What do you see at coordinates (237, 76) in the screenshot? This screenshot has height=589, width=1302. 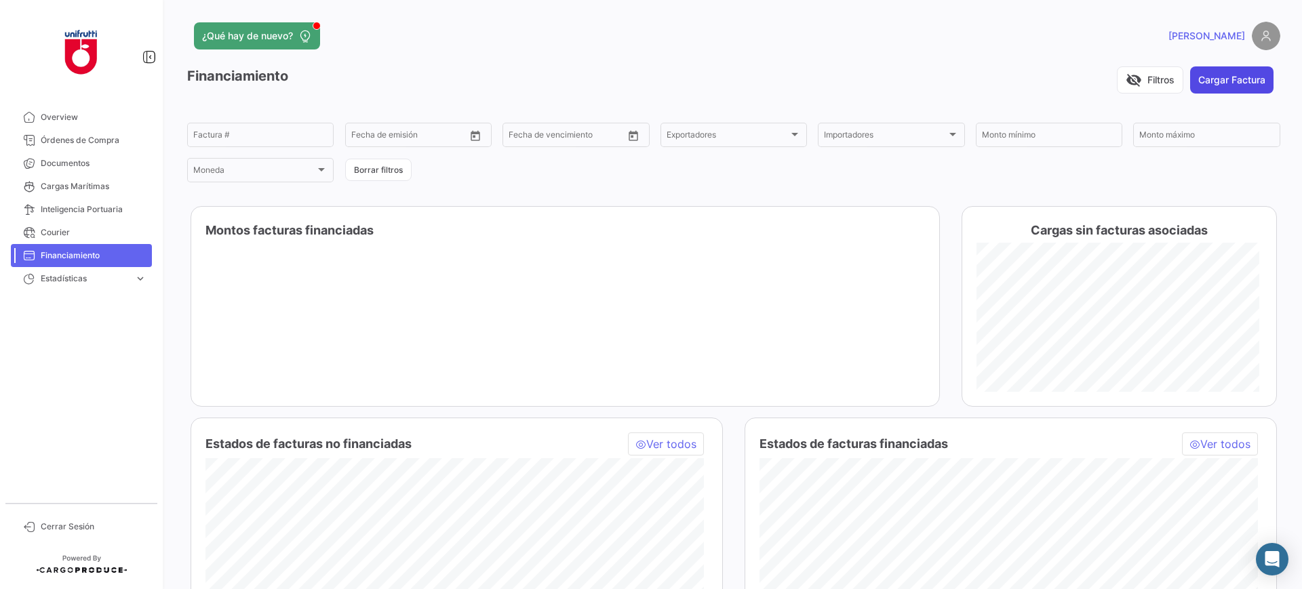 I see `h3: Financiamiento` at bounding box center [237, 76].